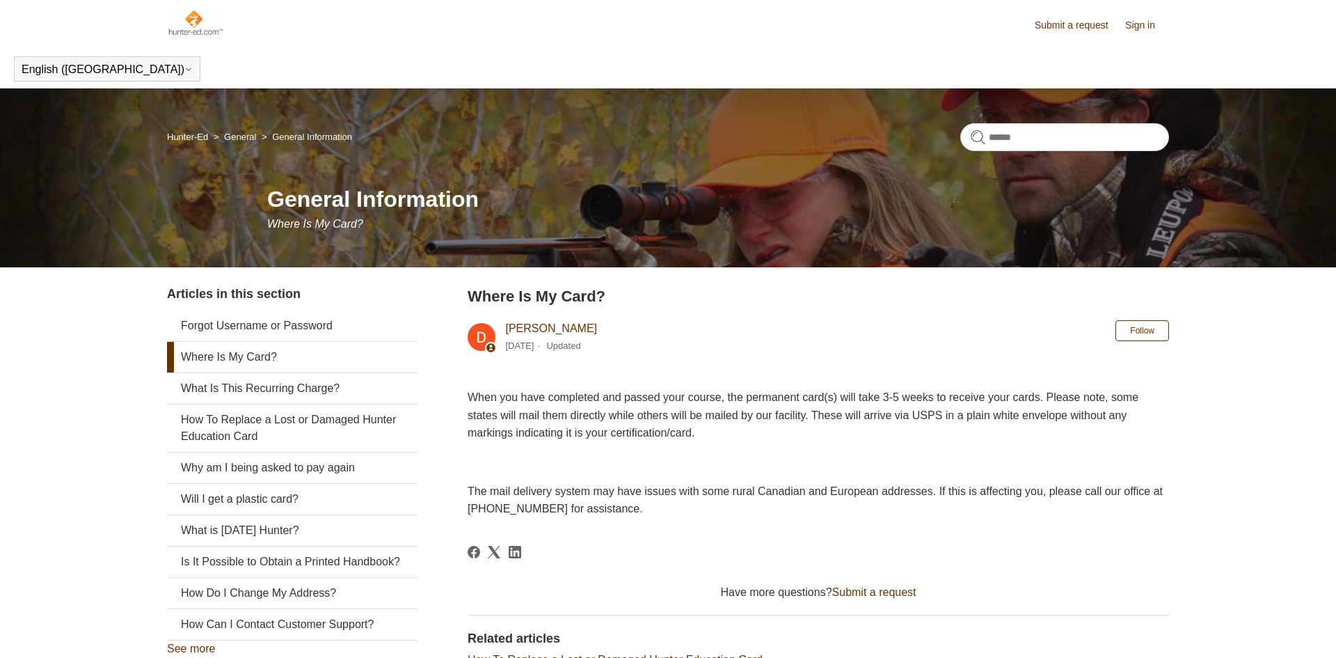 The width and height of the screenshot is (1336, 658). Describe the element at coordinates (818, 592) in the screenshot. I see `div: Have more questions?` at that location.